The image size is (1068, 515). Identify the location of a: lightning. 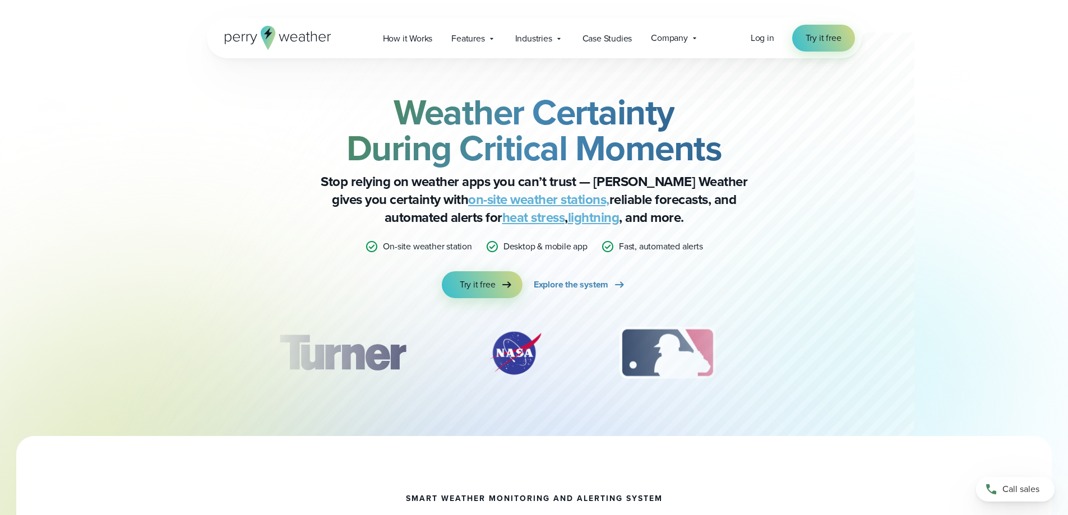
(594, 218).